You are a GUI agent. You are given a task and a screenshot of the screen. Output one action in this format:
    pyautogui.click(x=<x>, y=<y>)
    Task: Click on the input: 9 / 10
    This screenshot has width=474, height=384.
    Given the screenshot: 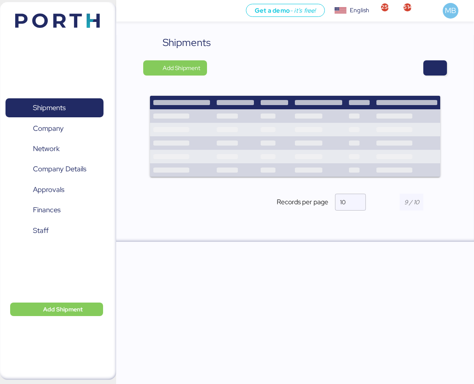 What is the action you would take?
    pyautogui.click(x=411, y=202)
    